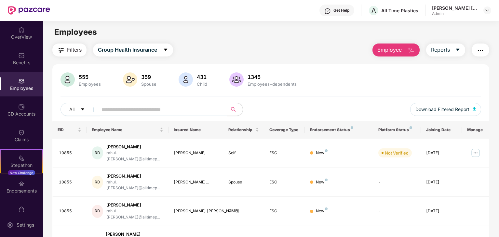 The height and width of the screenshot is (237, 499). What do you see at coordinates (21, 210) in the screenshot?
I see `img: svg+xml;base64,PHN2ZyBpZD0iTXlfT3JkZXJzIiBkYXRhLW5hbWU9Ik15IE9yZGVycyIgeG1sbnM9Imh0dHA6Ly93d3cudz...` at bounding box center [21, 210].